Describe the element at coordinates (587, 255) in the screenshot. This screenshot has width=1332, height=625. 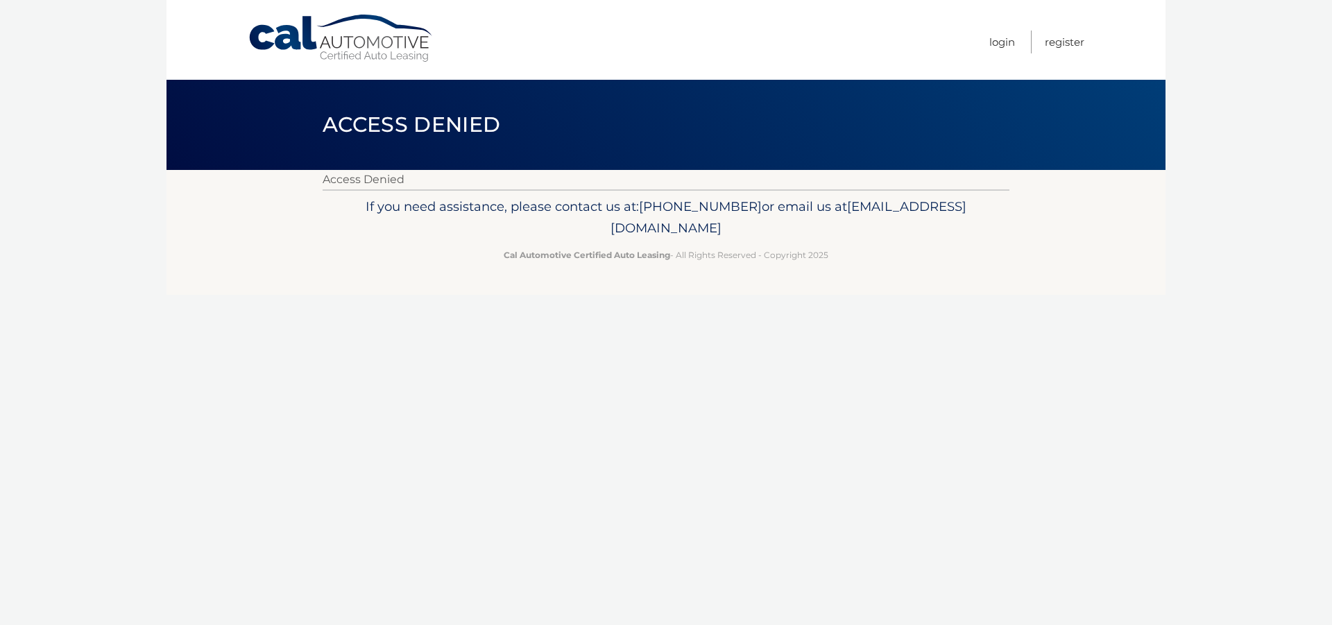
I see `strong: Cal Automotive Certified Auto Leasing` at that location.